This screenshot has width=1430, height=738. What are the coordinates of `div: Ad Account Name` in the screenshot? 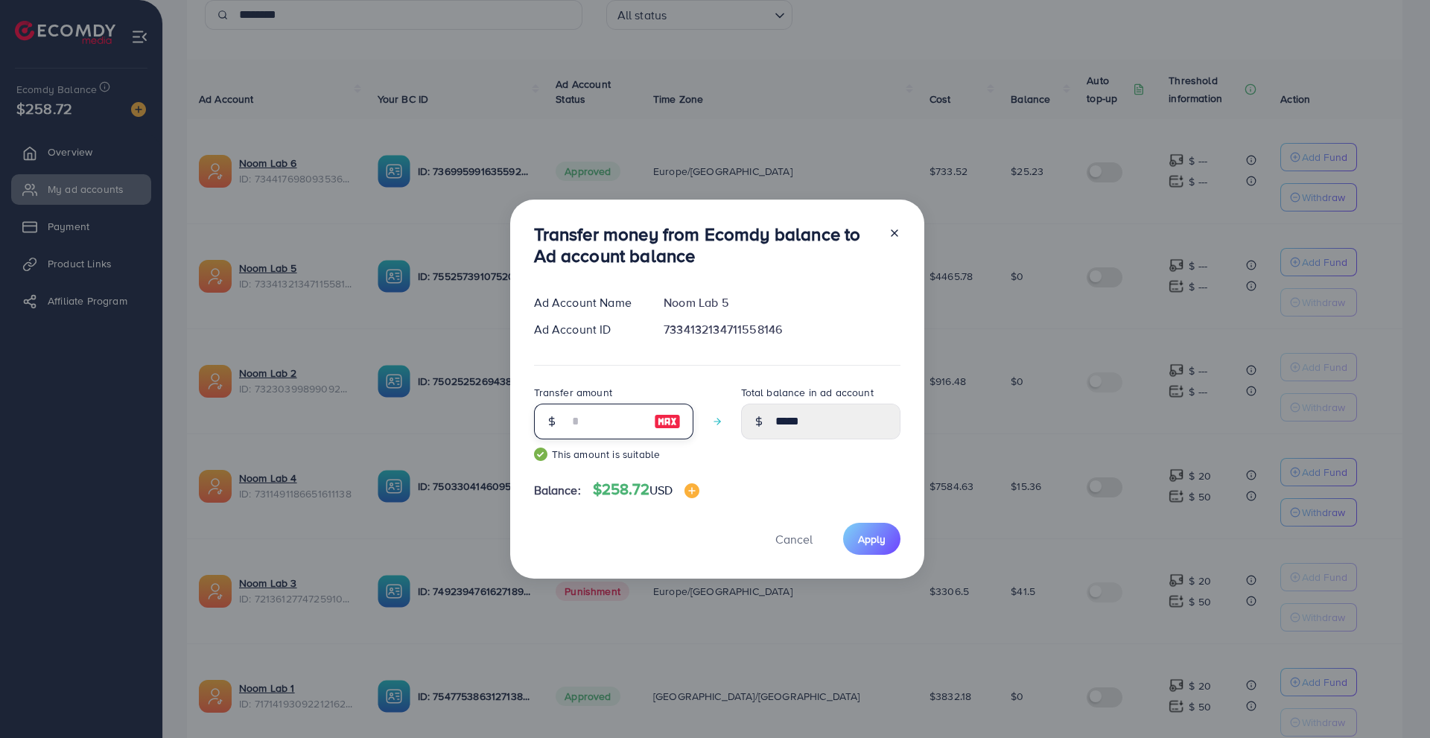 It's located at (587, 302).